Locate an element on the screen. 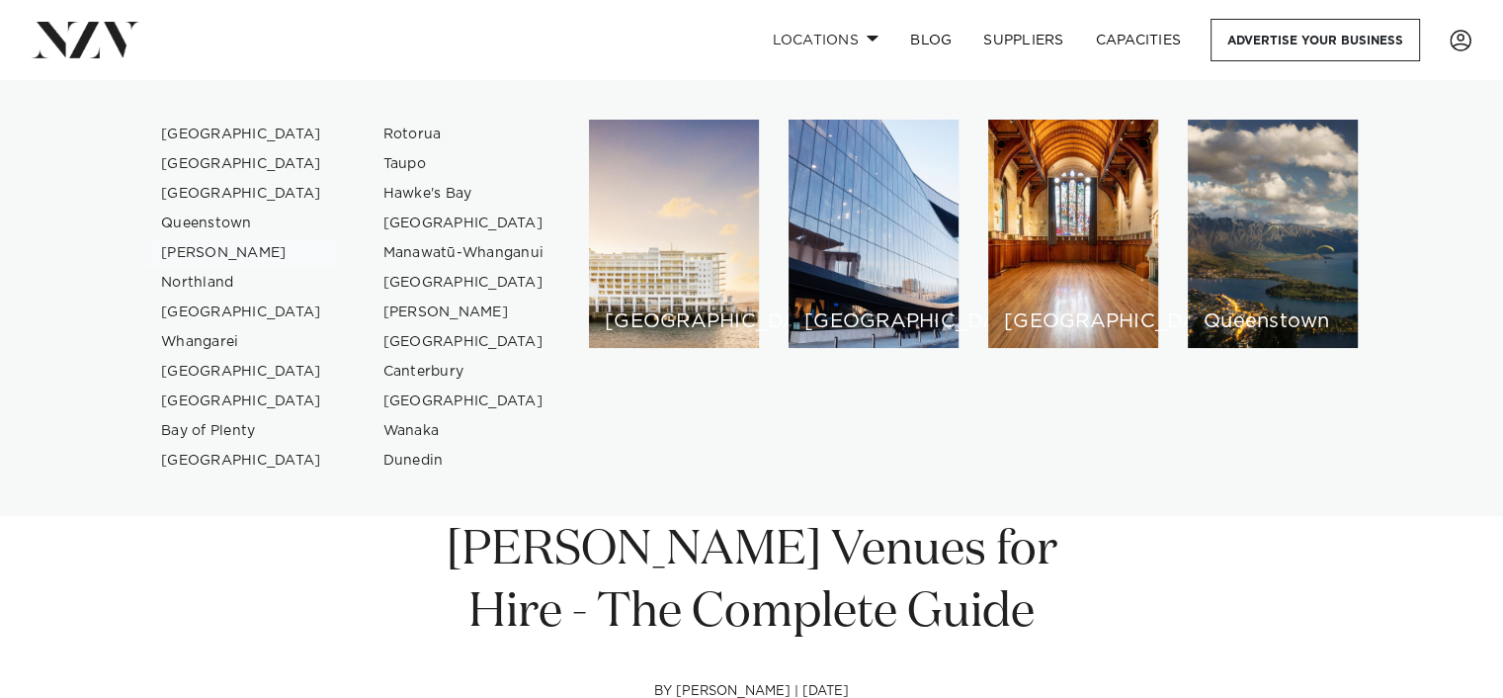  a: Advertise your business is located at coordinates (1315, 40).